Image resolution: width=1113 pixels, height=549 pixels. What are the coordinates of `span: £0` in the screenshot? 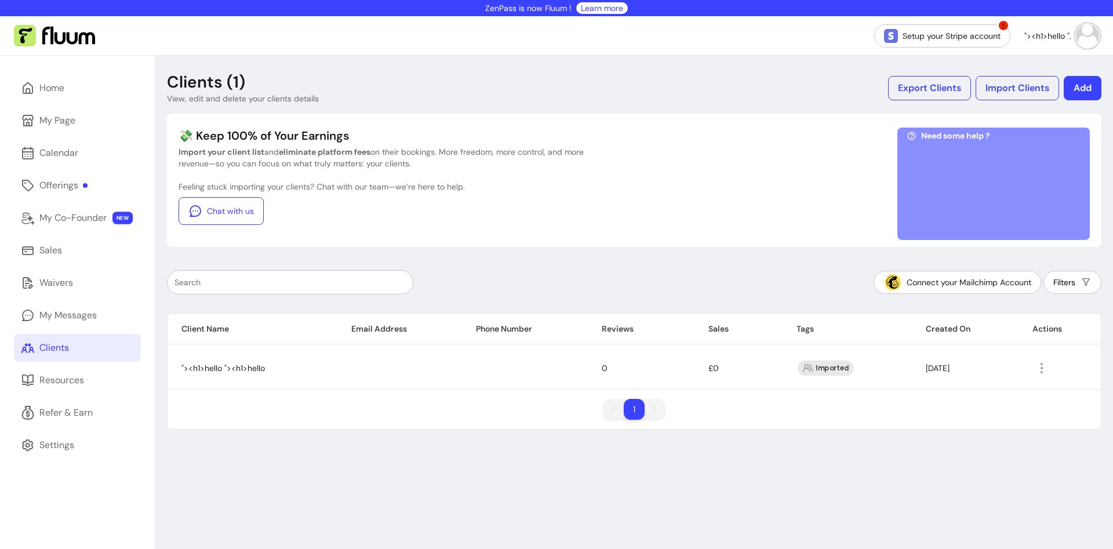 It's located at (714, 368).